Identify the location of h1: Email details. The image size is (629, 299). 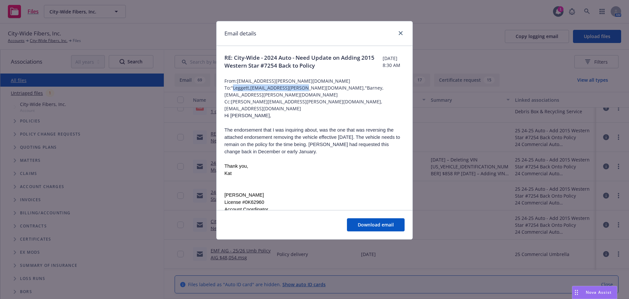
(240, 33).